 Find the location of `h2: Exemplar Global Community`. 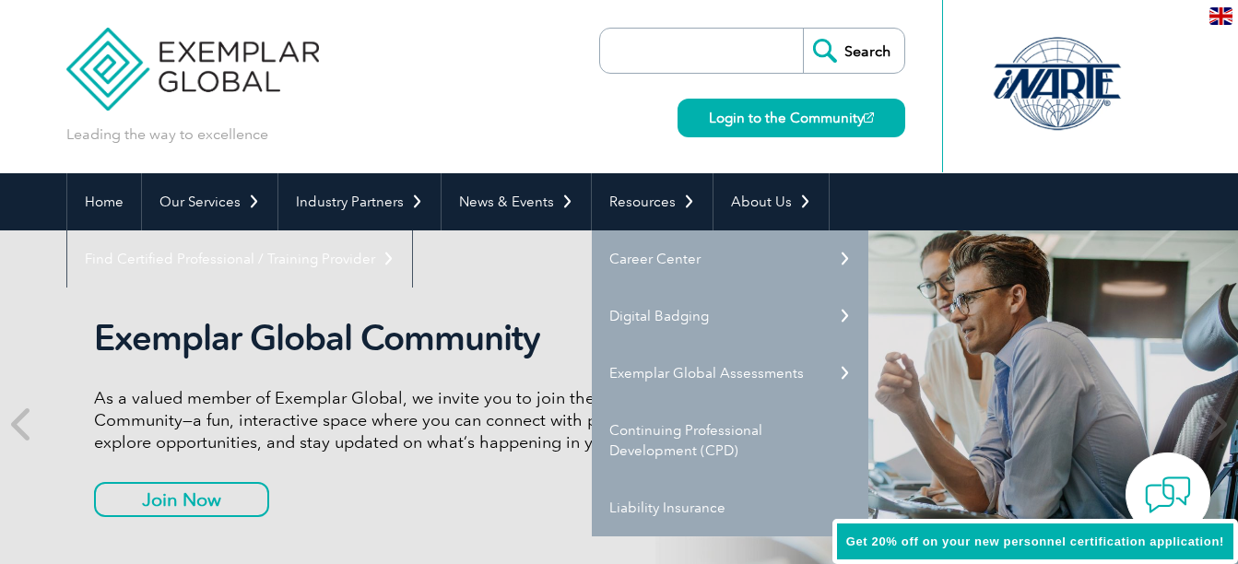

h2: Exemplar Global Community is located at coordinates (440, 338).